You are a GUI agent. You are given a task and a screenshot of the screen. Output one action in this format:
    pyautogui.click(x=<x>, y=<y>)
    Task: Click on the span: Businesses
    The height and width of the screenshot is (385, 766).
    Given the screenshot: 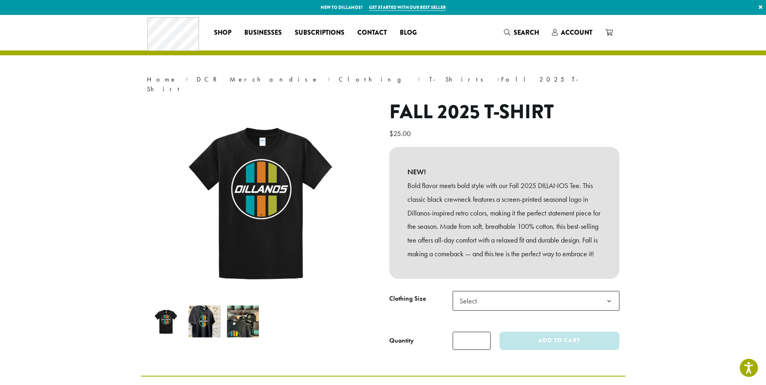 What is the action you would take?
    pyautogui.click(x=263, y=33)
    